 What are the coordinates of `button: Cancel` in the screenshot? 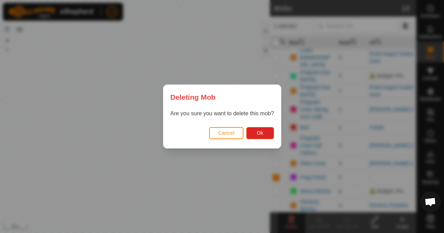 It's located at (226, 133).